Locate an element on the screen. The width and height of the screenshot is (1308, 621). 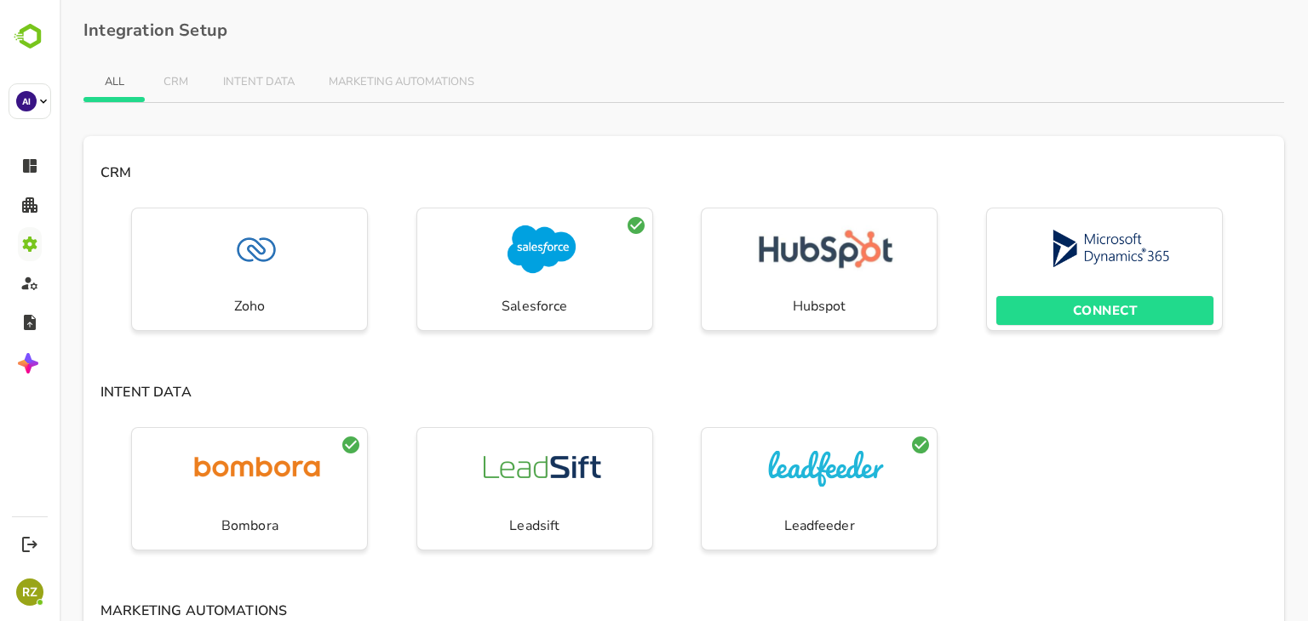
h4: INTENT DATA is located at coordinates (624, 388).